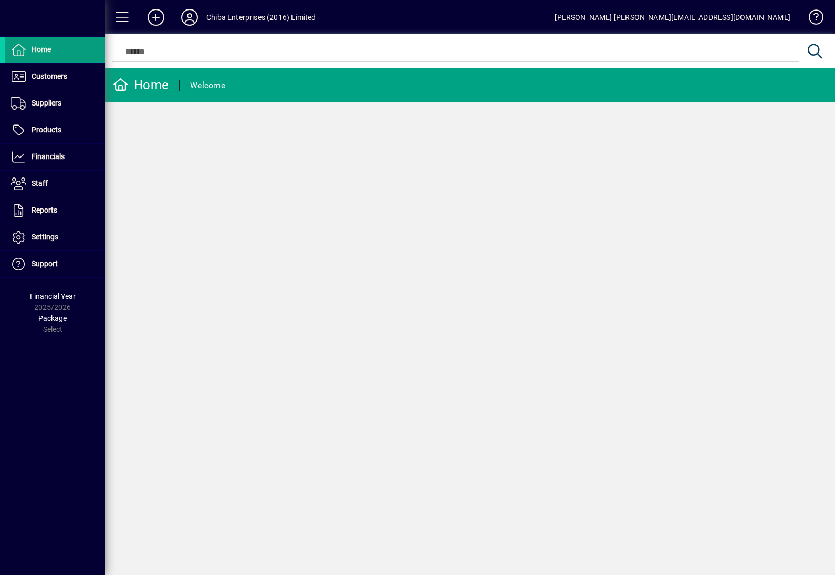 This screenshot has height=575, width=835. I want to click on span: Financial Year, so click(53, 296).